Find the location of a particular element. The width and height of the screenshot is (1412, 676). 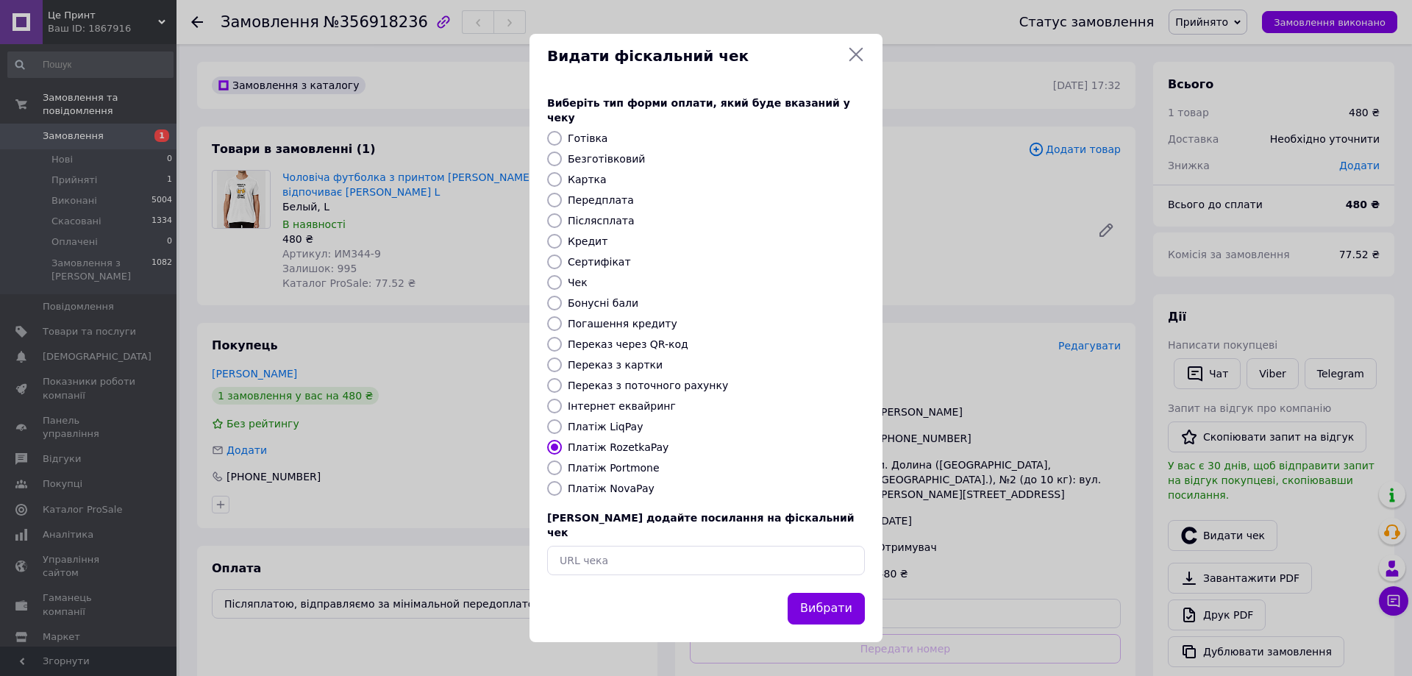

input: URL чека is located at coordinates (706, 560).